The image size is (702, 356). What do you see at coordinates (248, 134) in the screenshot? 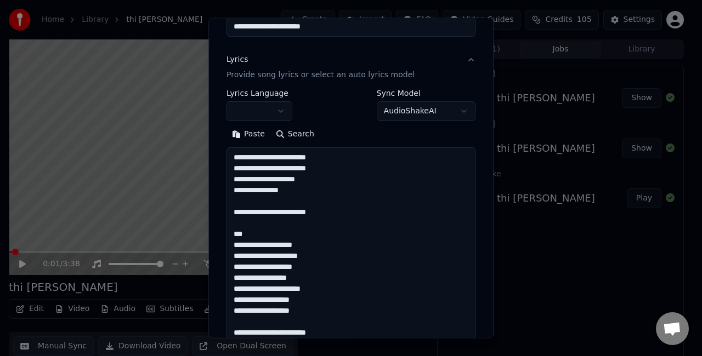
I see `button: Paste` at bounding box center [248, 134].